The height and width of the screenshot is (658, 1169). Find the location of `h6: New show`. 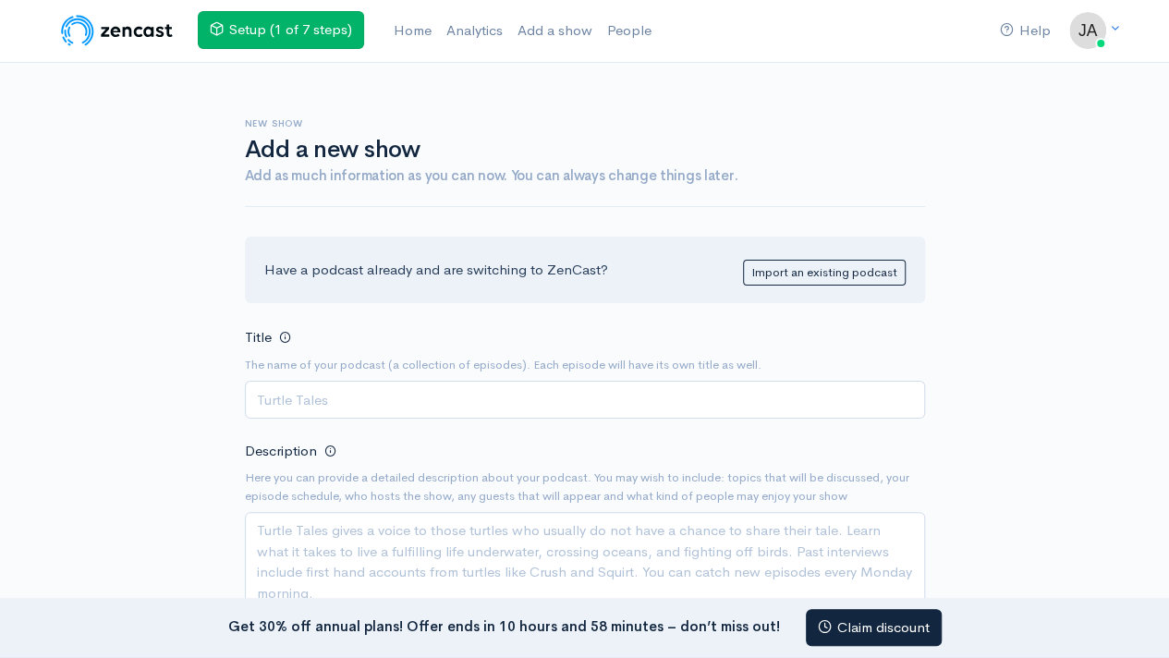

h6: New show is located at coordinates (585, 123).